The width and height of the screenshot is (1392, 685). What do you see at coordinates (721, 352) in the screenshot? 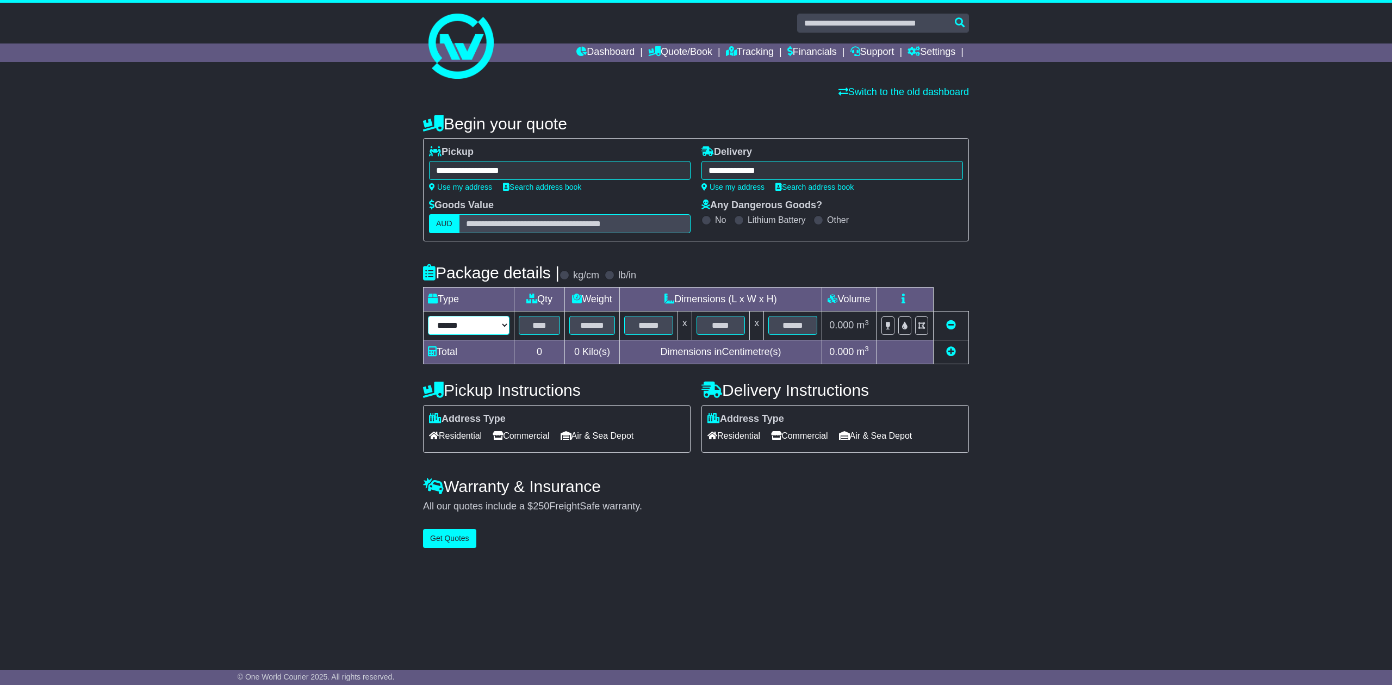
I see `td: Dimensions in Centimetre(s)` at bounding box center [721, 352].